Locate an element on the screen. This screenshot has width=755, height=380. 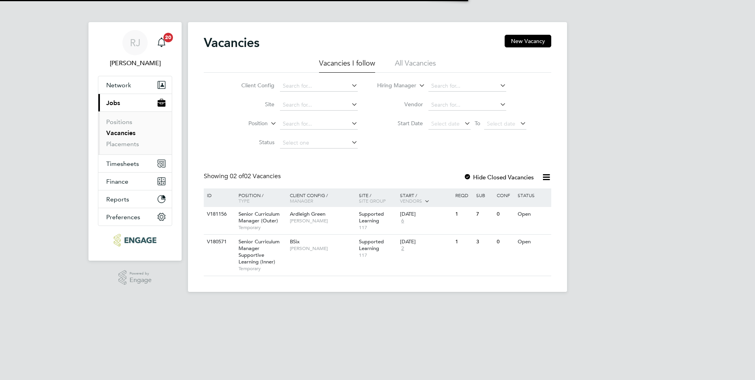
li: Vacancies I follow is located at coordinates (347, 66).